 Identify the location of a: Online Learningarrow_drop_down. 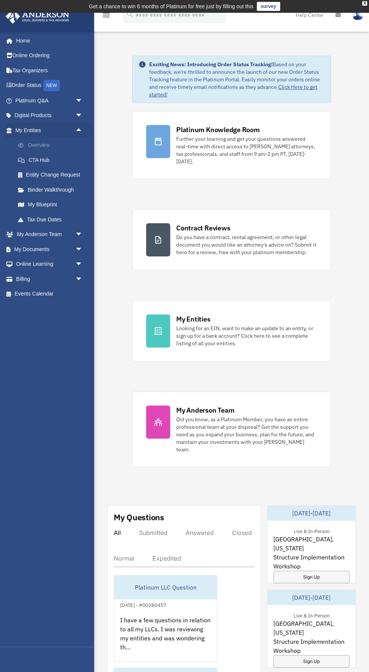
(50, 264).